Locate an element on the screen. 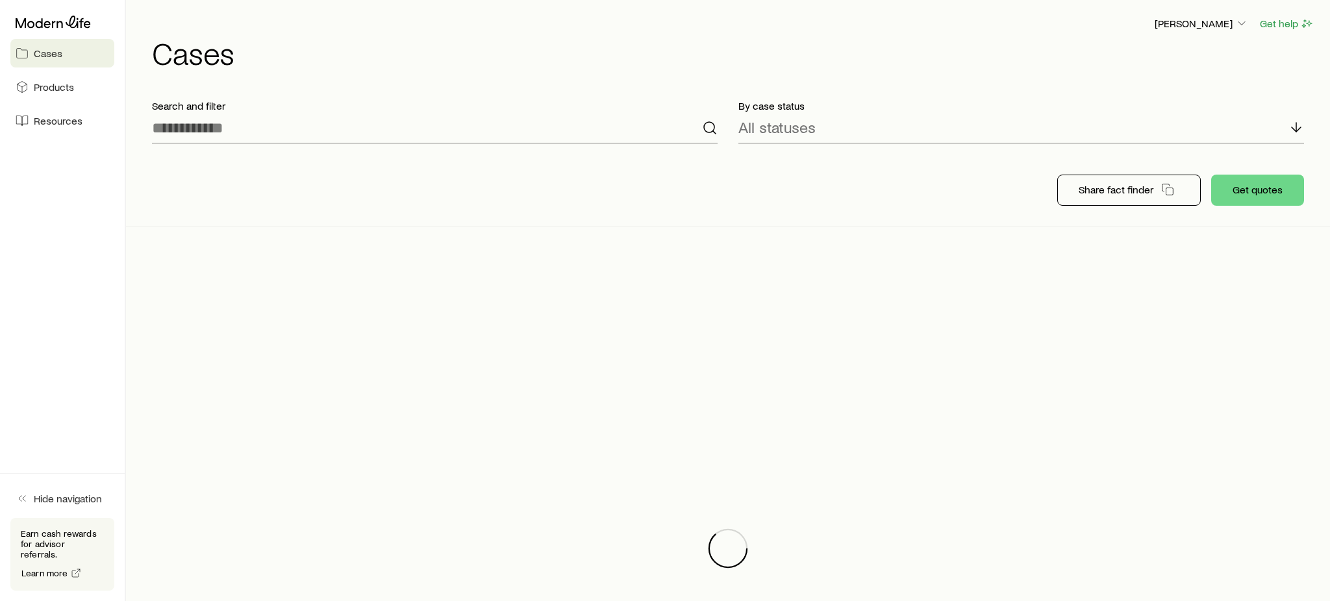 Image resolution: width=1330 pixels, height=601 pixels. button: Share fact finder is located at coordinates (1129, 190).